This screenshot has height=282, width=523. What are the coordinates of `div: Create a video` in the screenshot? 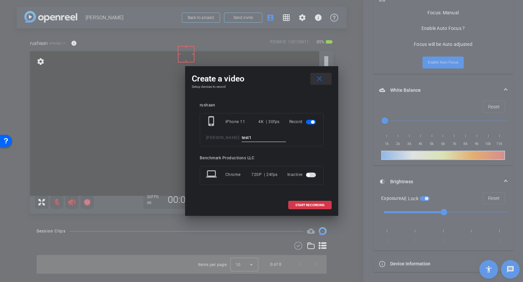 It's located at (261, 79).